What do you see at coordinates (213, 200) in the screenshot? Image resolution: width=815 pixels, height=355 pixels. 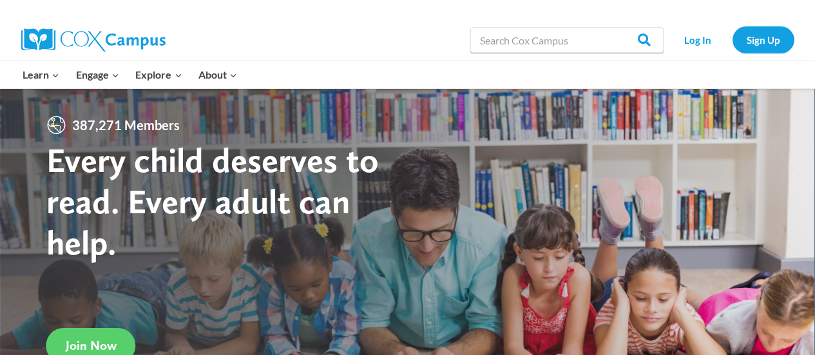 I see `strong: Every child deserves to read. Every adult can help.` at bounding box center [213, 200].